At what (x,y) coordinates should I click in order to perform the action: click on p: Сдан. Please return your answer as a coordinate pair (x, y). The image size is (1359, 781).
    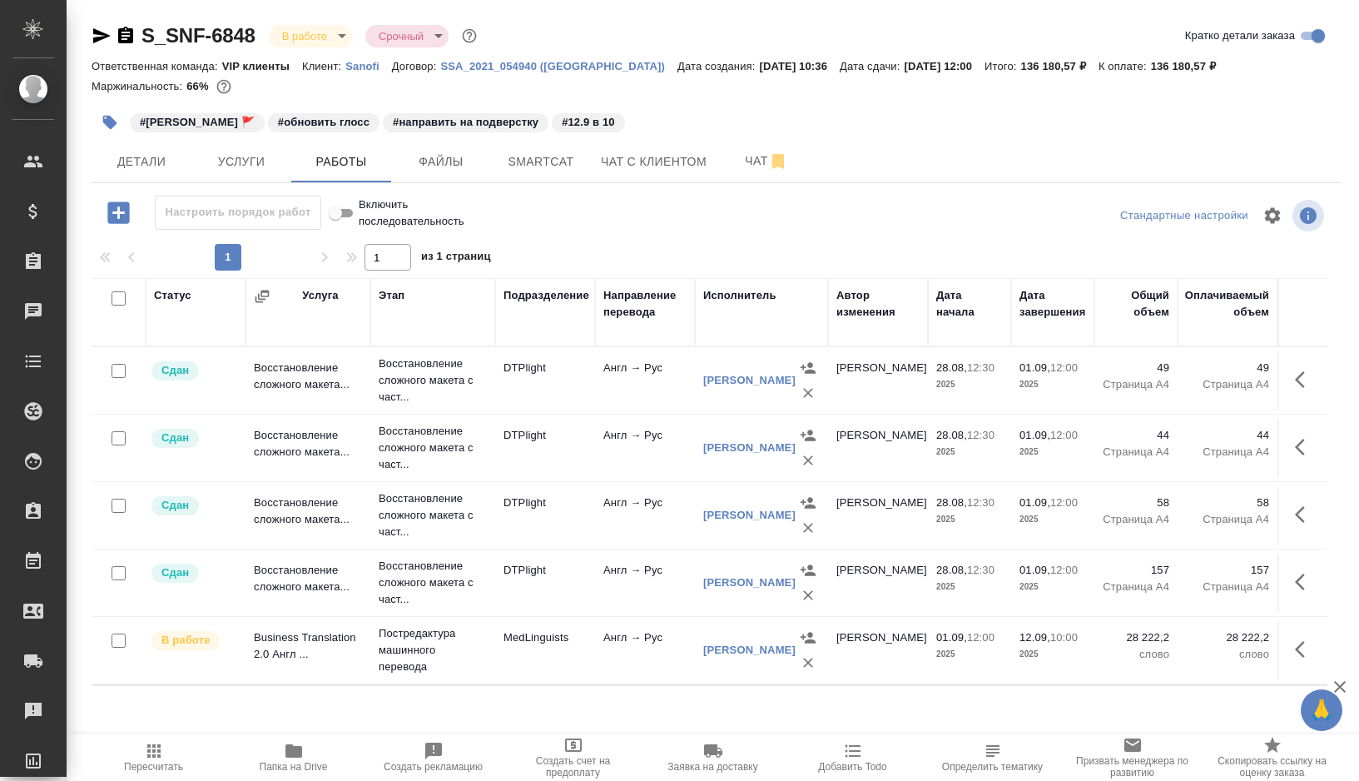
    Looking at the image, I should click on (175, 573).